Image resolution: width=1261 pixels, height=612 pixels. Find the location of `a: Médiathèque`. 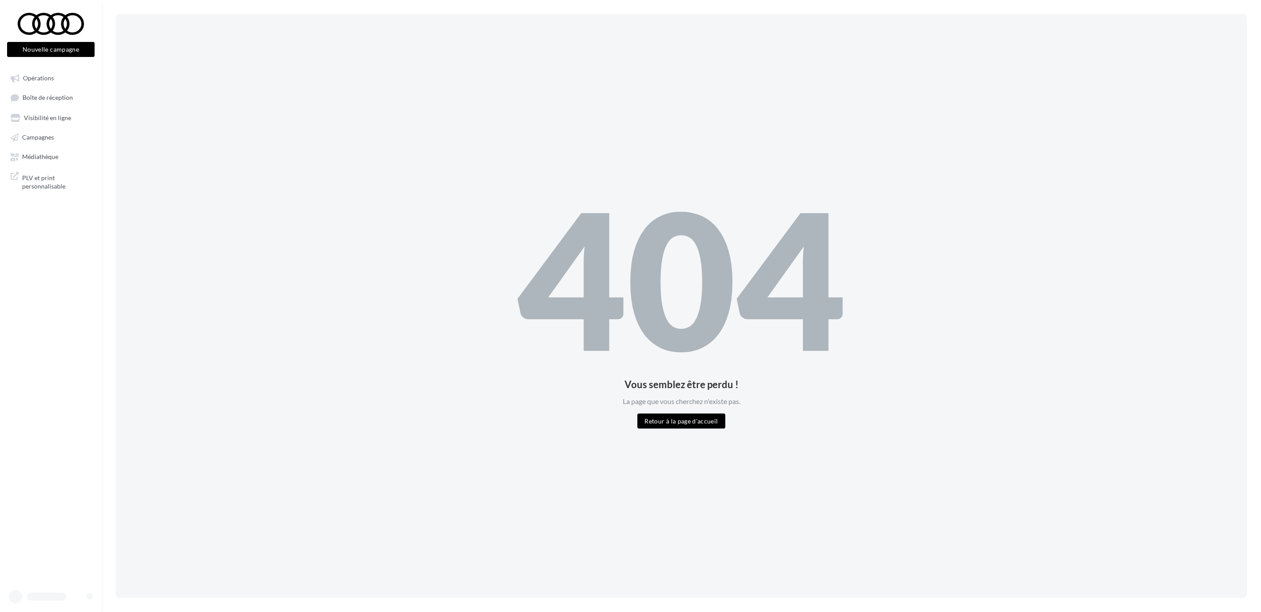

a: Médiathèque is located at coordinates (51, 156).